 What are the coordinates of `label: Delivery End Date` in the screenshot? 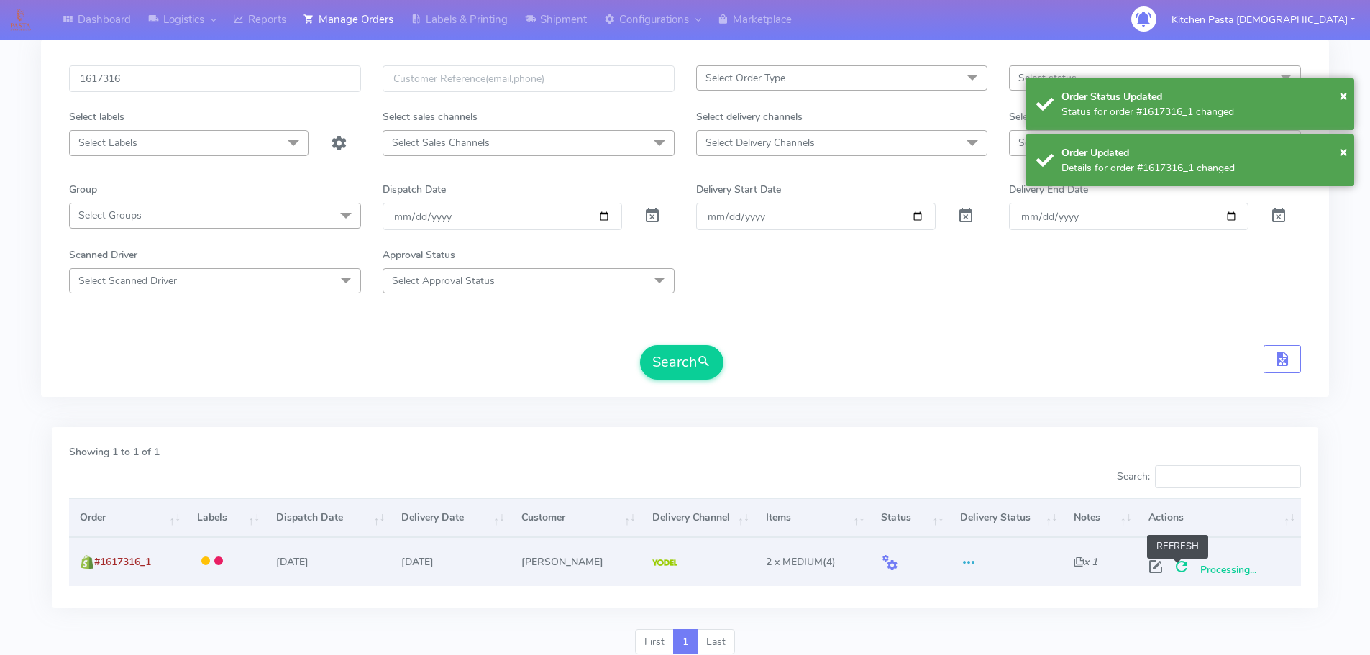 It's located at (1049, 189).